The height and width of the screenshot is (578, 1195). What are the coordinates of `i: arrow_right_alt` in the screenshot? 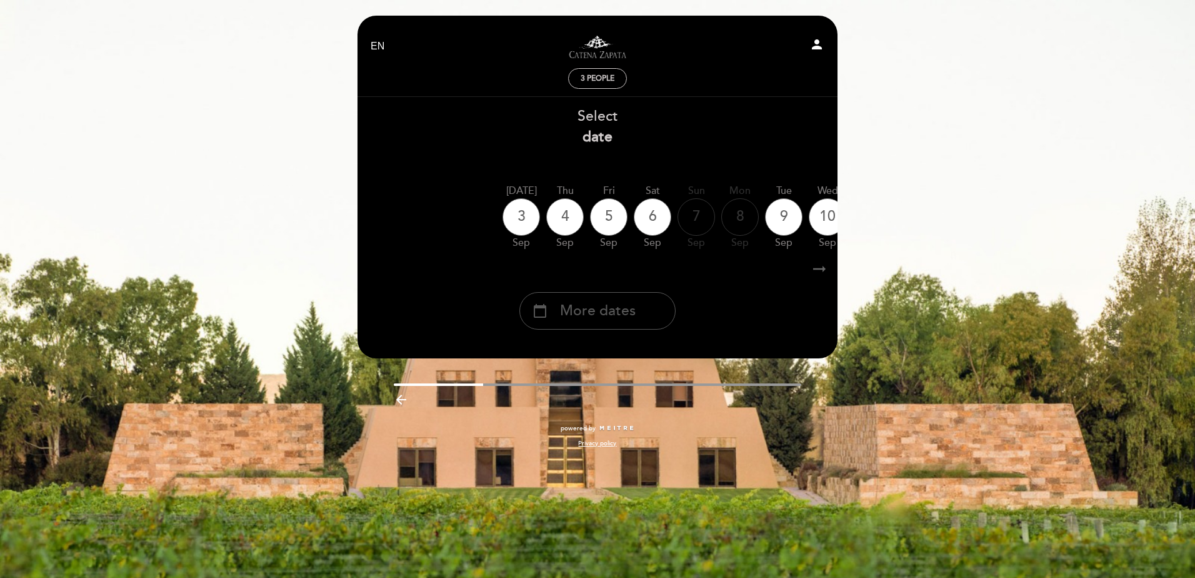 It's located at (820, 269).